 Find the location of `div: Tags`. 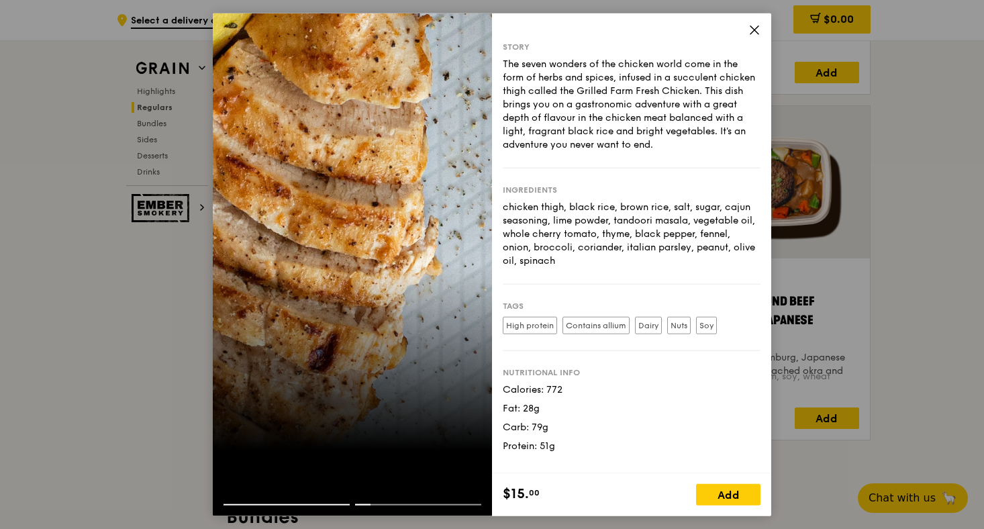

div: Tags is located at coordinates (631, 306).